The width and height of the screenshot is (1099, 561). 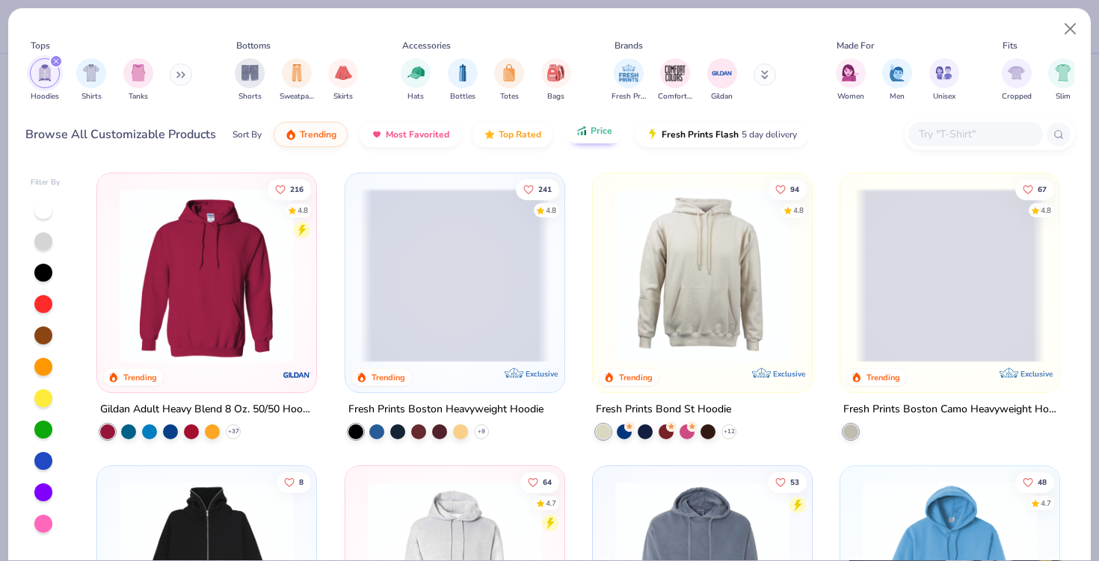 I want to click on div: filter for Cropped, so click(x=1017, y=80).